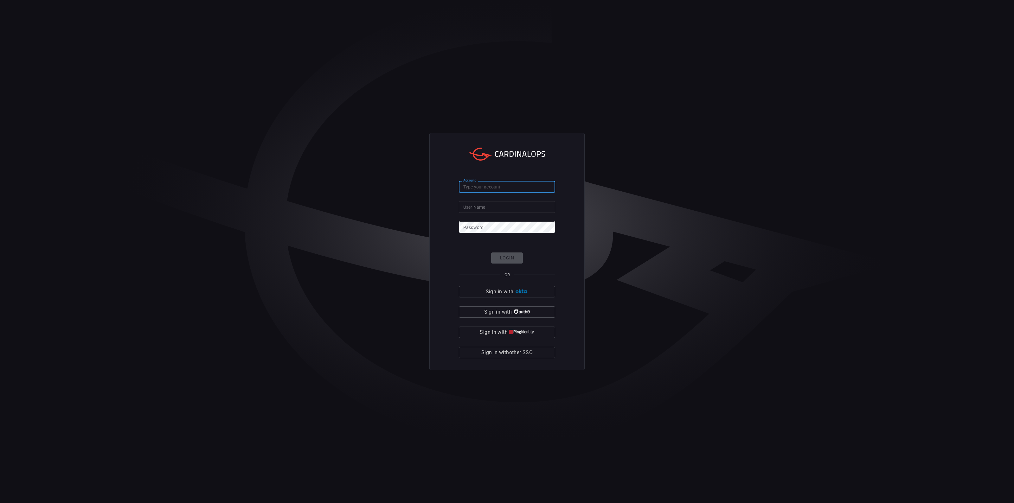  I want to click on img: vP8Hhh4KuCH8AavWKdZY7RZgAAAAASUVORK5CYII=, so click(521, 312).